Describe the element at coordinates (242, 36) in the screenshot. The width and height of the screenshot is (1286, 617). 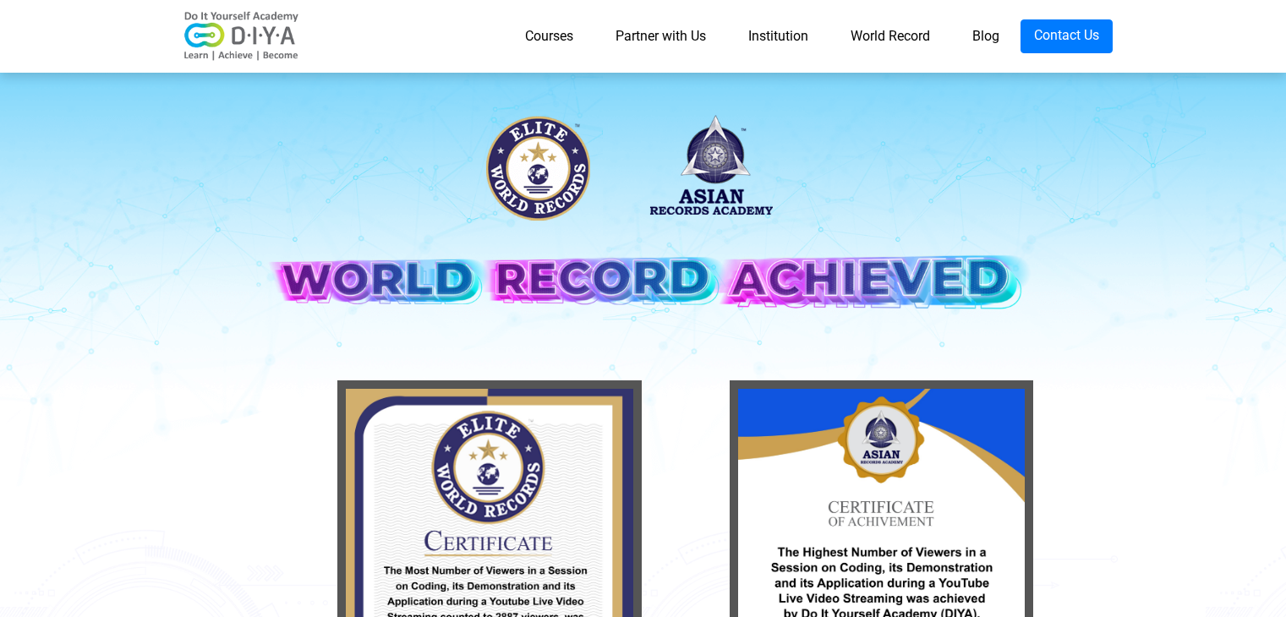
I see `img: logo-v2.png` at that location.